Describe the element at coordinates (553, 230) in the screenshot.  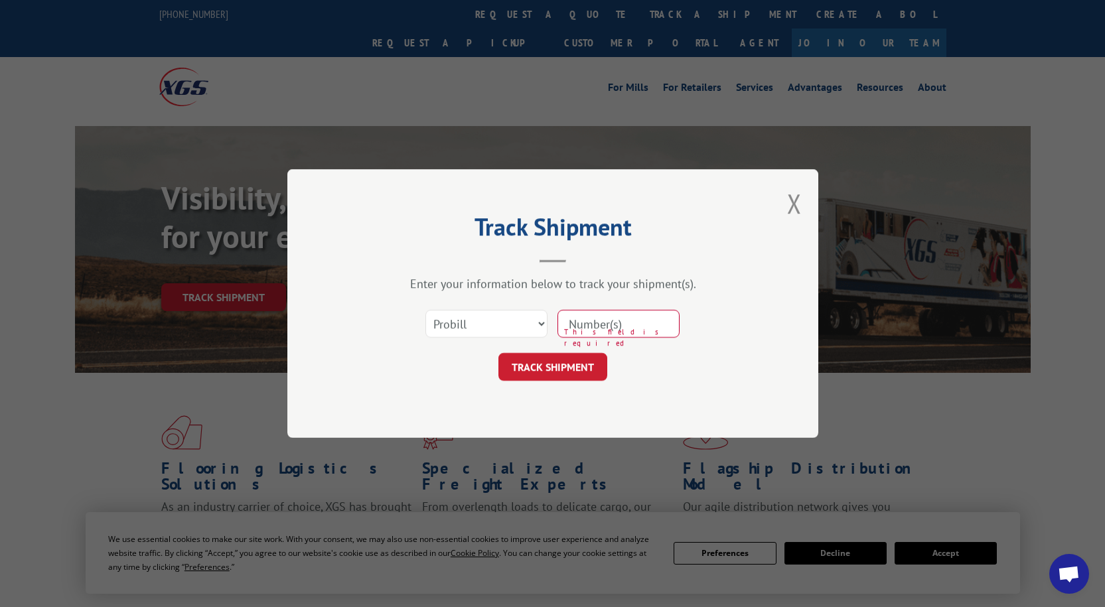
I see `h2: Track Shipment` at that location.